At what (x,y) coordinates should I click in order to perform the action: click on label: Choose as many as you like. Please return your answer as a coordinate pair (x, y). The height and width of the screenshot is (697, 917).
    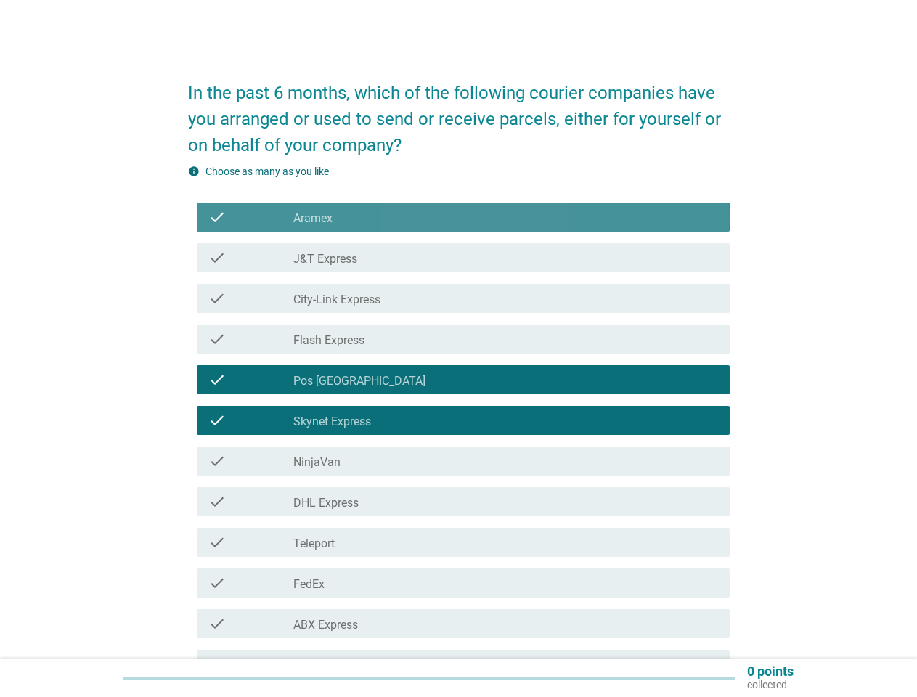
    Looking at the image, I should click on (267, 171).